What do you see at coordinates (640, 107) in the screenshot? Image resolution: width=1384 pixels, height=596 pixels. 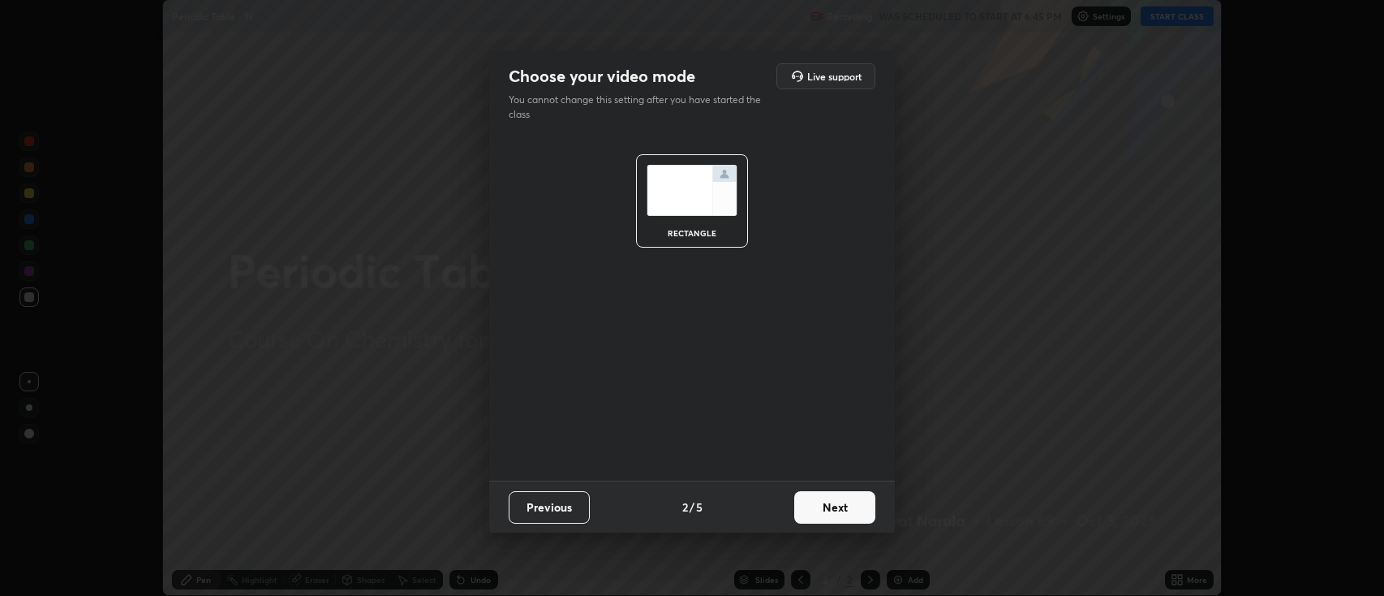 I see `p: You cannot change this setting after you have started the class` at bounding box center [640, 107].